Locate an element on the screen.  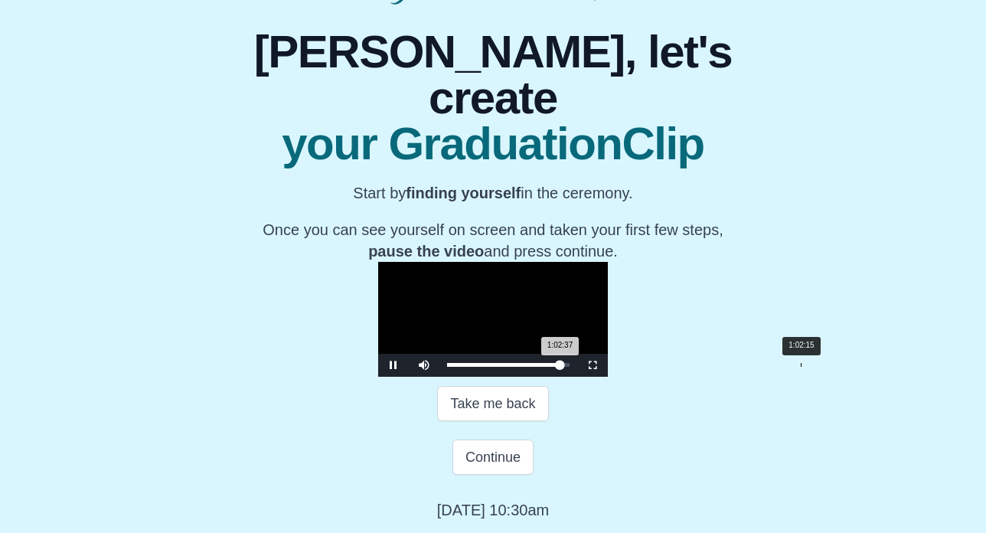
button: Continue is located at coordinates (493, 457).